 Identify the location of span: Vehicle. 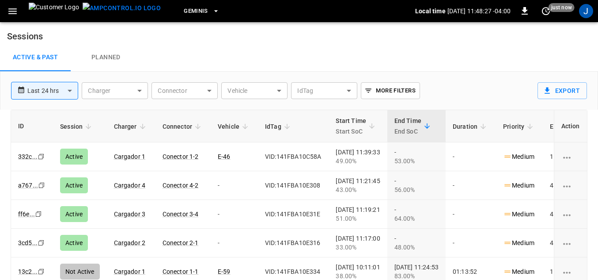
(234, 126).